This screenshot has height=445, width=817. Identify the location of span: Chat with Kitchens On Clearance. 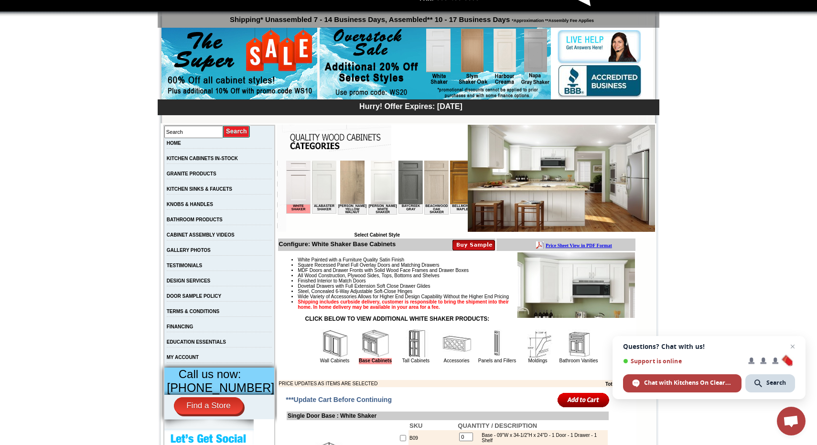
(688, 383).